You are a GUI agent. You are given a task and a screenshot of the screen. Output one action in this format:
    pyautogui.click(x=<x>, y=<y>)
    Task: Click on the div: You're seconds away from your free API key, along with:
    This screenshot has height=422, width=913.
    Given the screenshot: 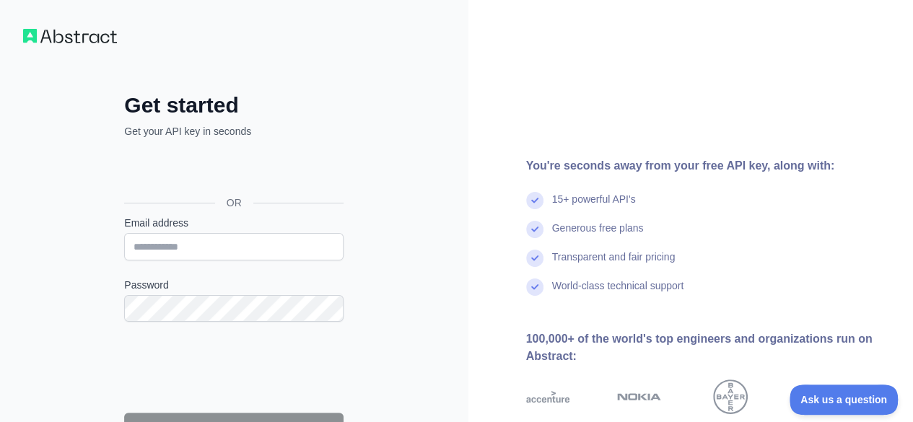 What is the action you would take?
    pyautogui.click(x=708, y=166)
    